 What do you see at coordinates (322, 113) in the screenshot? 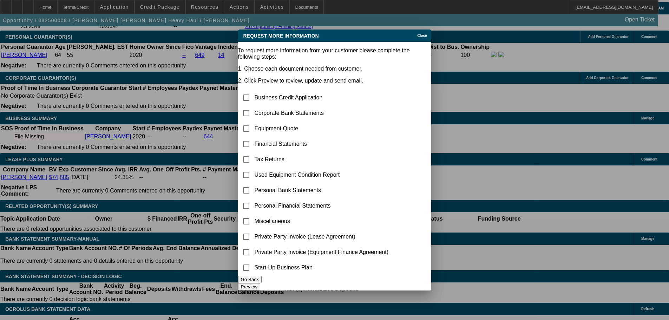
I see `td: Corporate Bank Statements` at bounding box center [322, 113].